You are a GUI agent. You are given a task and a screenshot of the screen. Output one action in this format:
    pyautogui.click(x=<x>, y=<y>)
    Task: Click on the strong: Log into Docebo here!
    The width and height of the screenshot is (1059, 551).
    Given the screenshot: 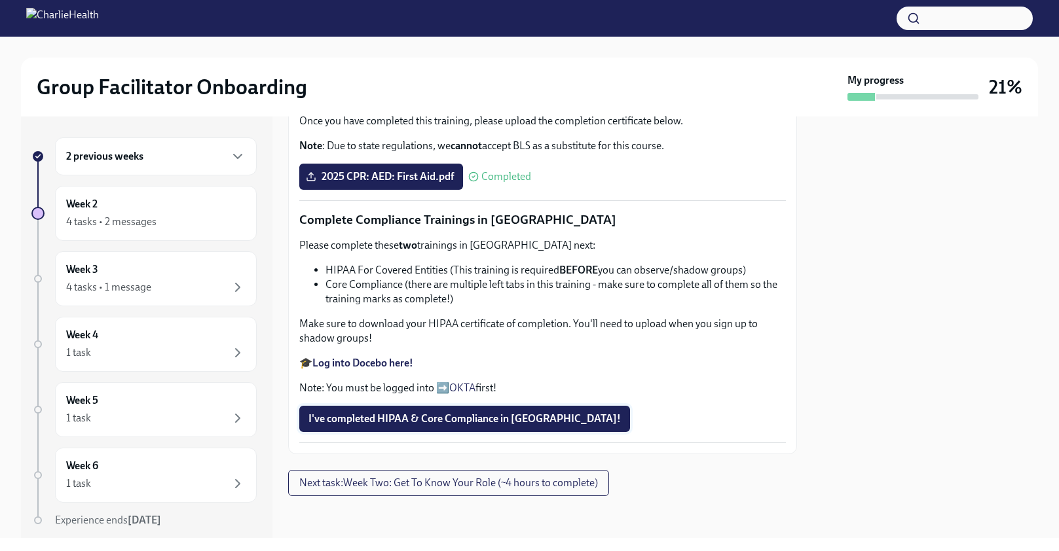 What is the action you would take?
    pyautogui.click(x=363, y=363)
    